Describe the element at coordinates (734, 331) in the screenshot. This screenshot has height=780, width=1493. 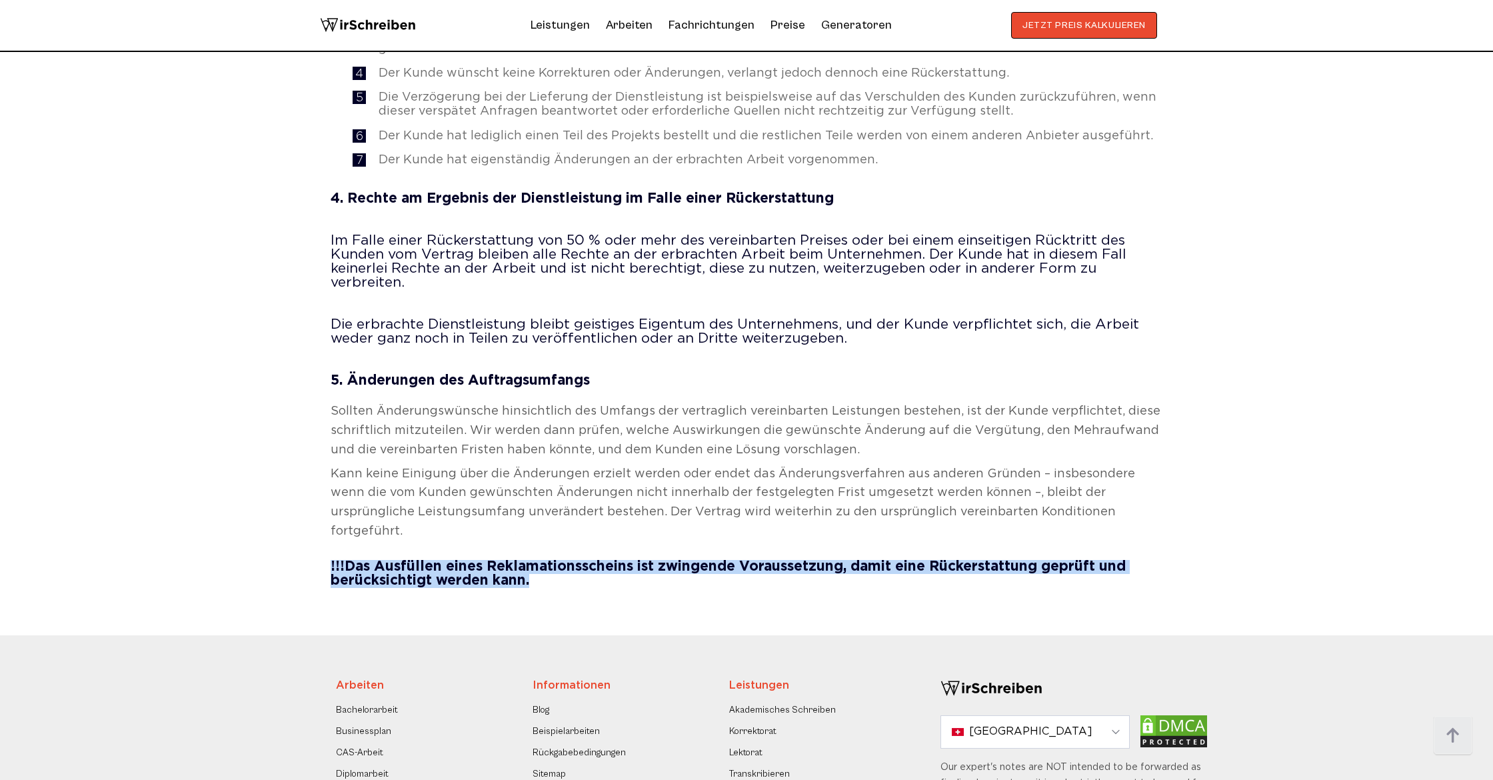
I see `span: Die erbrachte Dienstleistung bleibt geistiges Eigentum des Unternehmens, und der Kunde verpflicht...` at that location.